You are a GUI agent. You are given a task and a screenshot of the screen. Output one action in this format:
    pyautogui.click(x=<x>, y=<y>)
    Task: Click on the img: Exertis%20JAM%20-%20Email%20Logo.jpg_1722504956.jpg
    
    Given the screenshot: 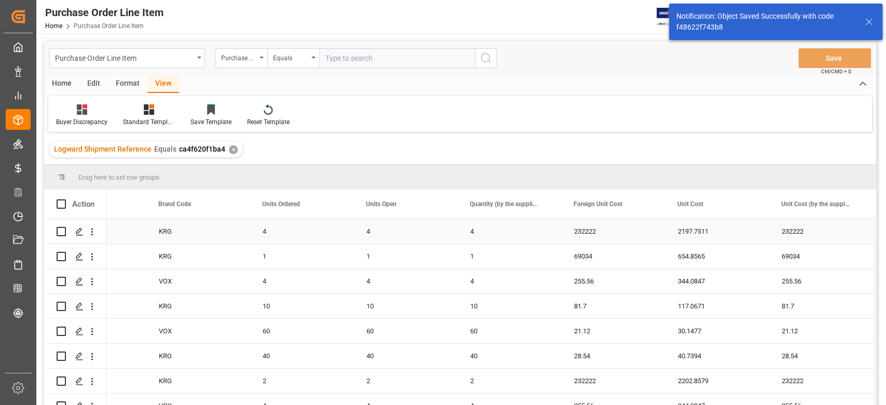 What is the action you would take?
    pyautogui.click(x=674, y=17)
    